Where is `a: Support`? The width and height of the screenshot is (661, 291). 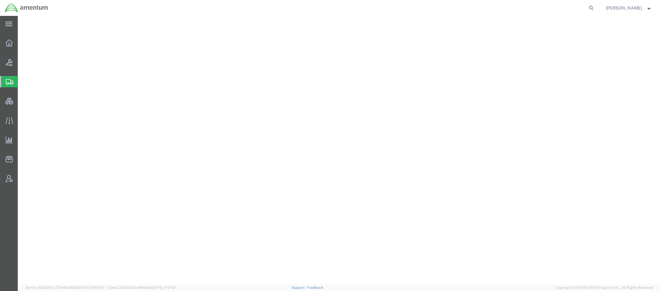
a: Support is located at coordinates (300, 287).